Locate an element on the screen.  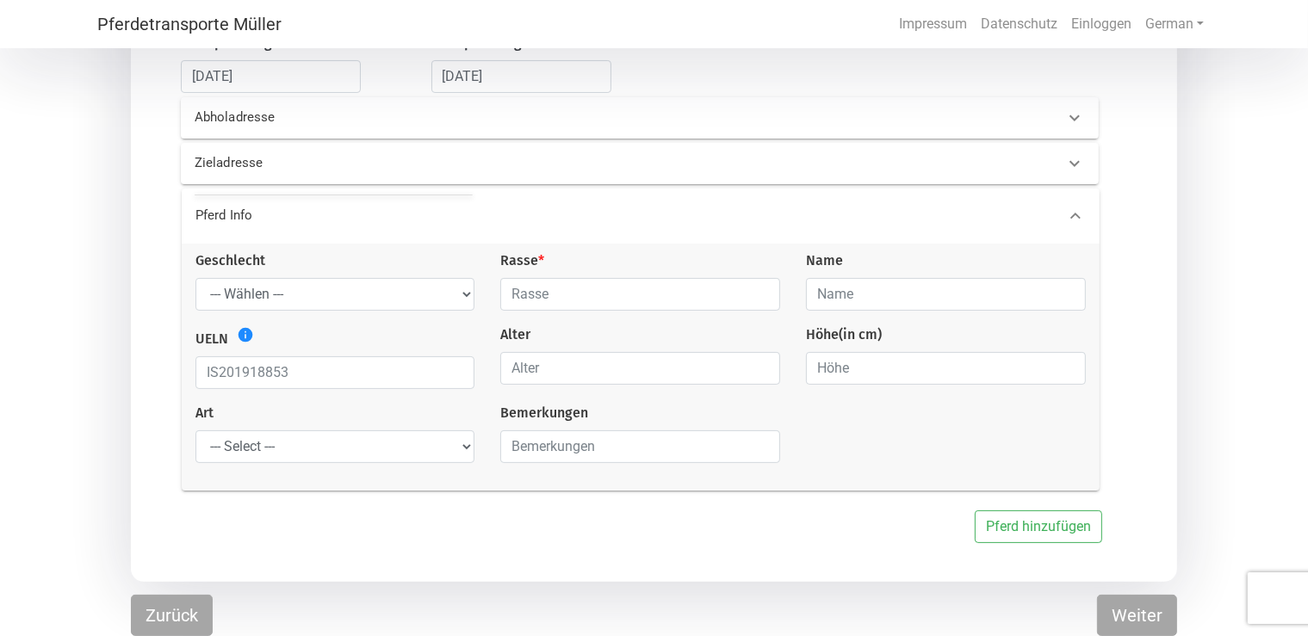
p: Pferd Info is located at coordinates (397, 215).